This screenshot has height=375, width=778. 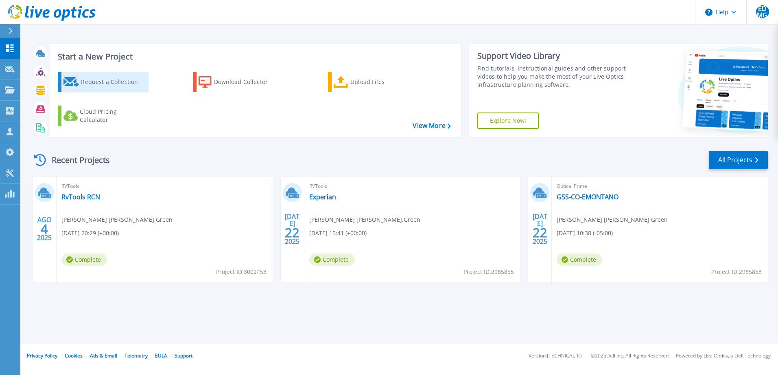 I want to click on div: Request a Collection, so click(x=114, y=82).